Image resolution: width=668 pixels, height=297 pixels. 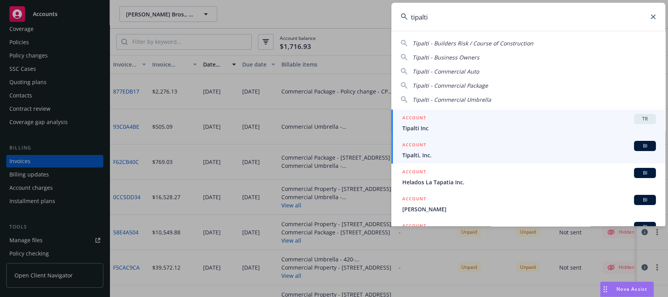 I want to click on input: Search..., so click(x=528, y=17).